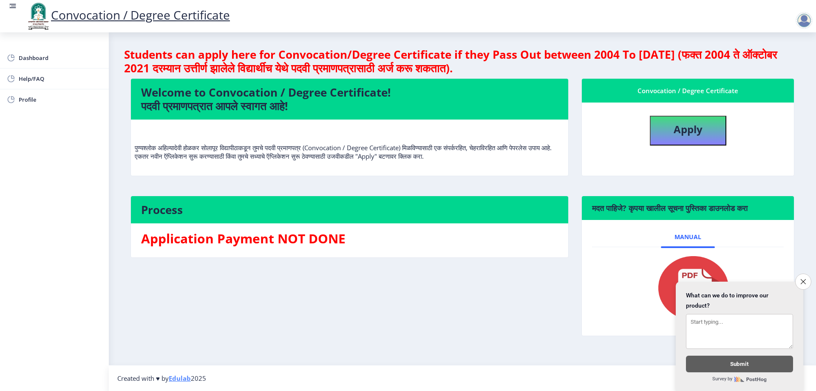  What do you see at coordinates (38, 16) in the screenshot?
I see `img: logo` at bounding box center [38, 16].